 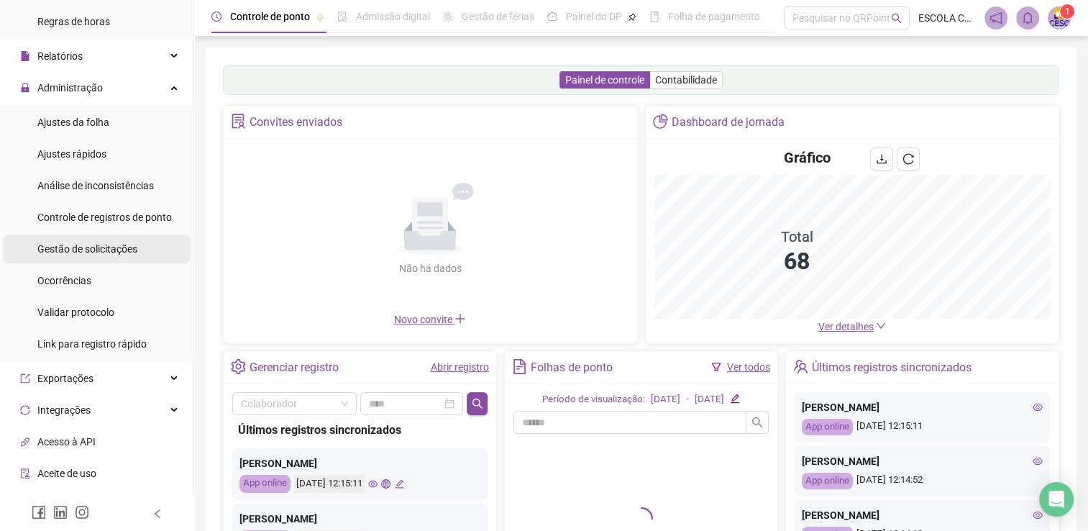 What do you see at coordinates (238, 121) in the screenshot?
I see `span: solution` at bounding box center [238, 121].